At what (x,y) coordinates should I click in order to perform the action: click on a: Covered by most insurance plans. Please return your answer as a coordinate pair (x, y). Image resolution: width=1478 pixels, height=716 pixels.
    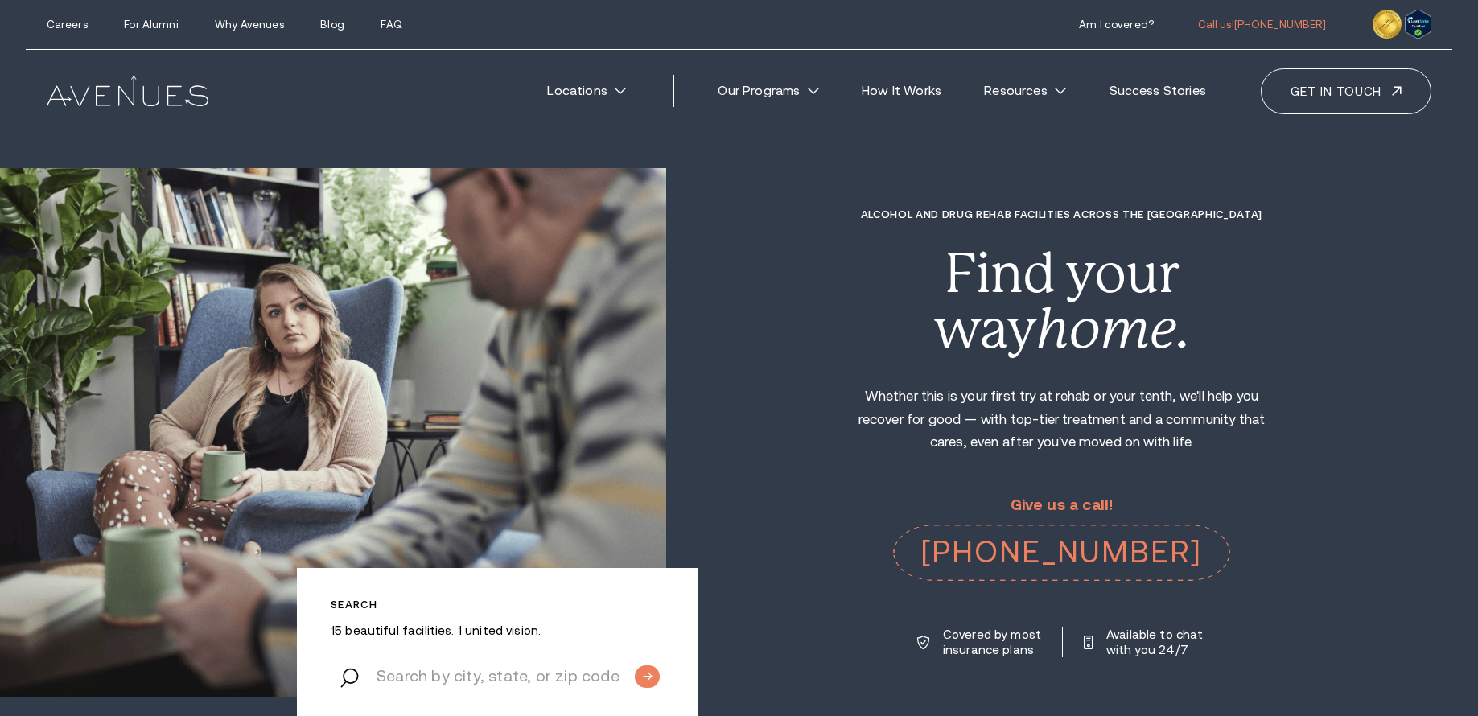
    Looking at the image, I should click on (979, 642).